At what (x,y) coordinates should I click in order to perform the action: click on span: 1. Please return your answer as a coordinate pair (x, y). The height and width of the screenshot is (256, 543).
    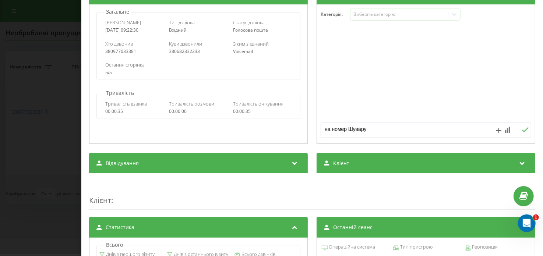
    Looking at the image, I should click on (536, 217).